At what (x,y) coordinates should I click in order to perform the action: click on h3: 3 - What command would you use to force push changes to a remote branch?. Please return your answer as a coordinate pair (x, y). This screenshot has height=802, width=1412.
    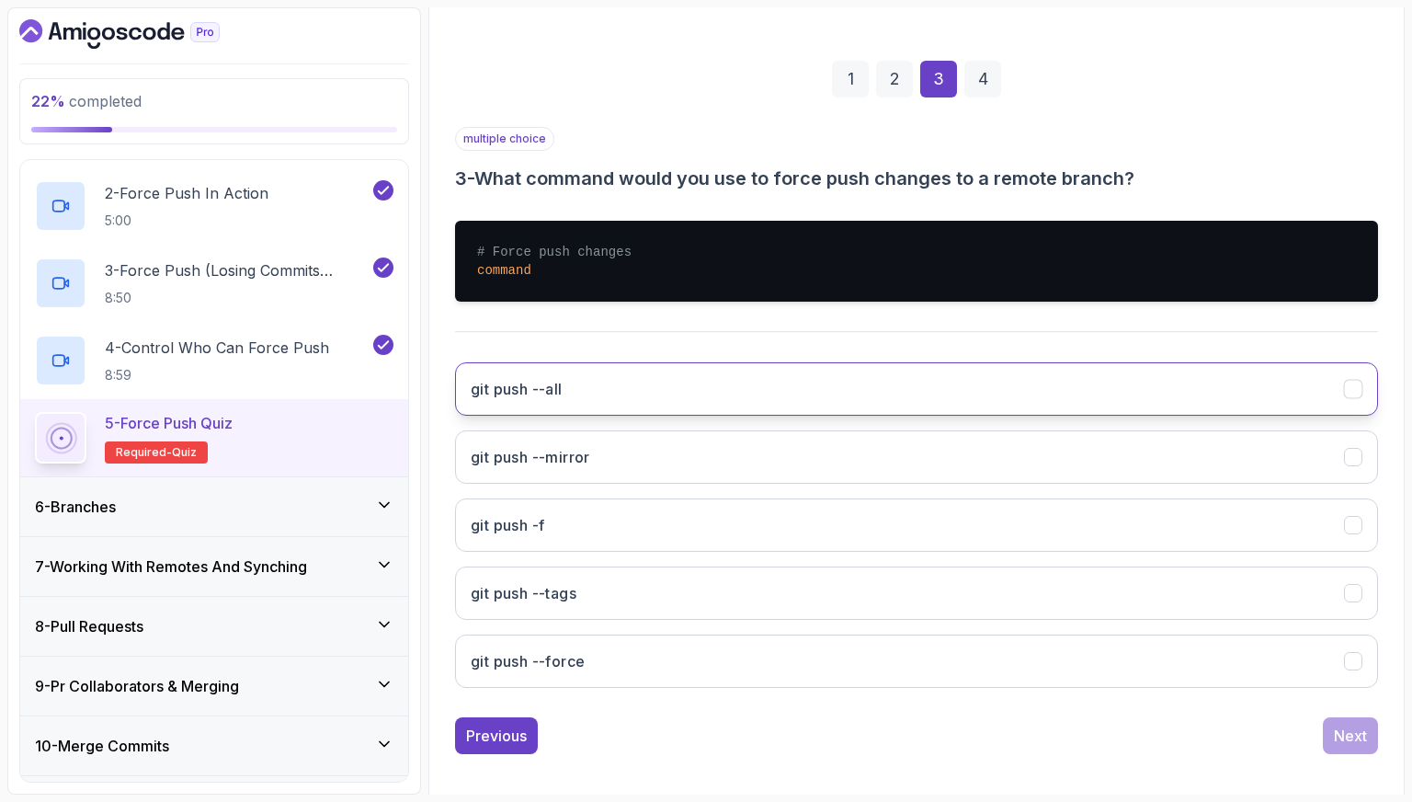
    Looking at the image, I should click on (917, 178).